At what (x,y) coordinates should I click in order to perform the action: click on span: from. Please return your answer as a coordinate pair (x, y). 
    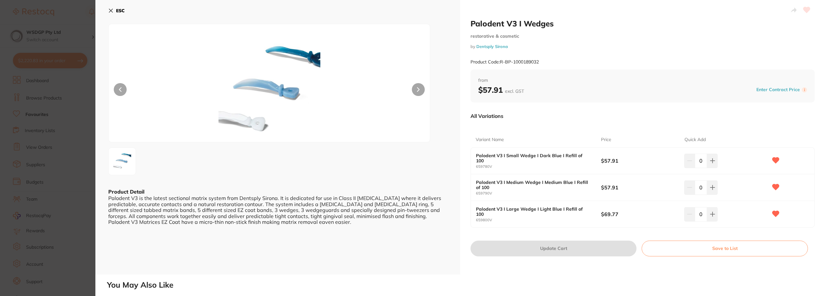
    Looking at the image, I should click on (643, 81).